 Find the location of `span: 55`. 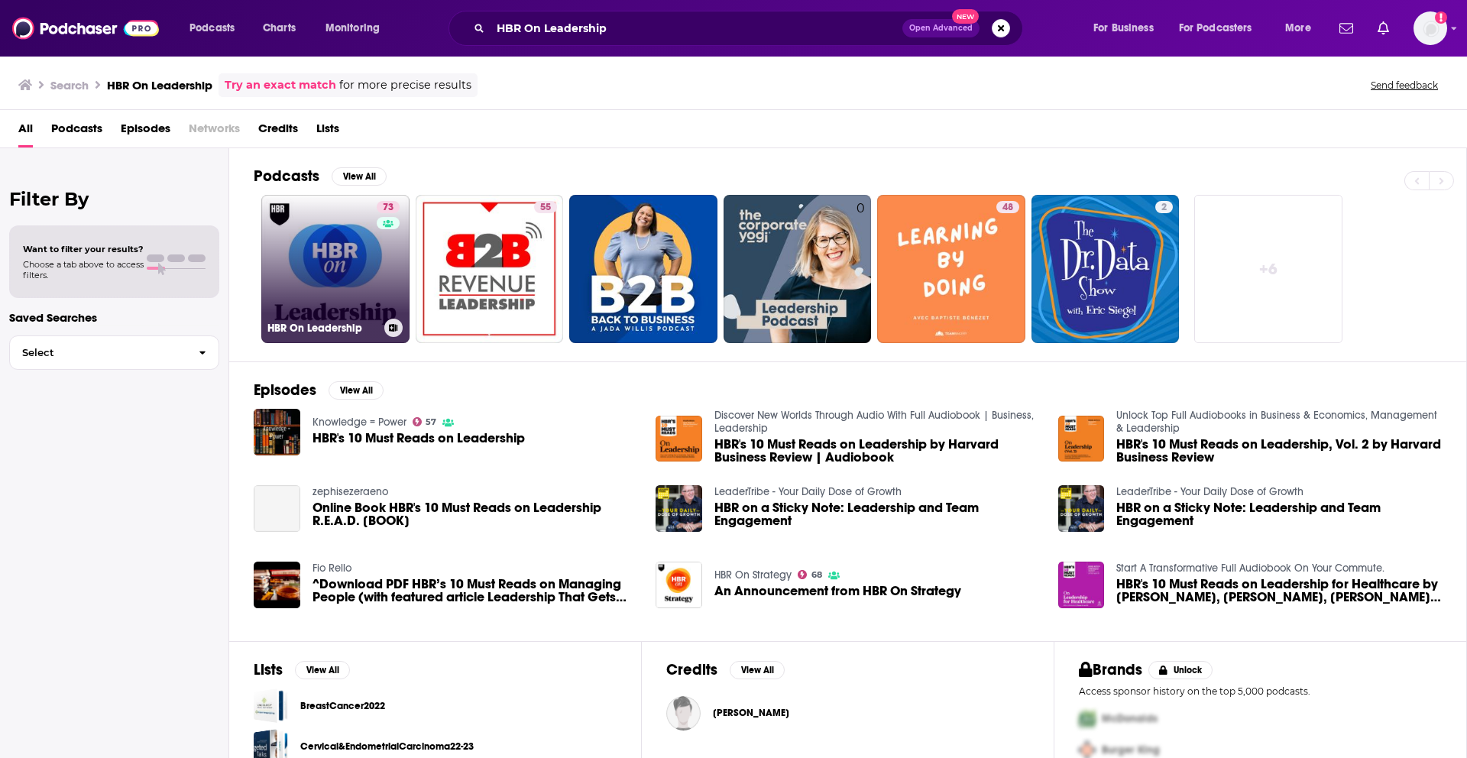

span: 55 is located at coordinates (545, 208).